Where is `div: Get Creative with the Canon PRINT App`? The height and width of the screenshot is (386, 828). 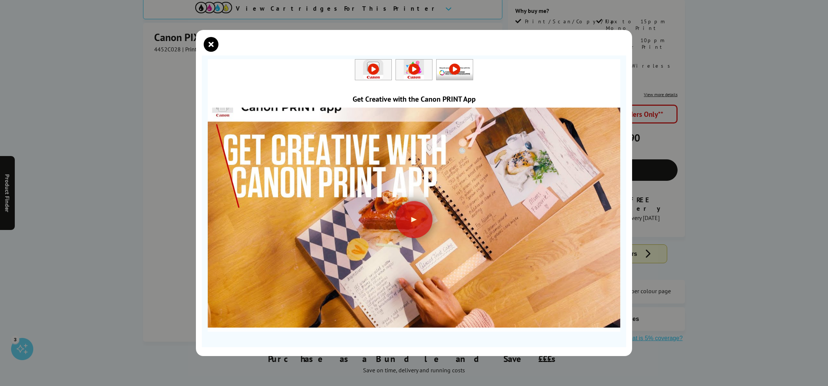
div: Get Creative with the Canon PRINT App is located at coordinates (414, 99).